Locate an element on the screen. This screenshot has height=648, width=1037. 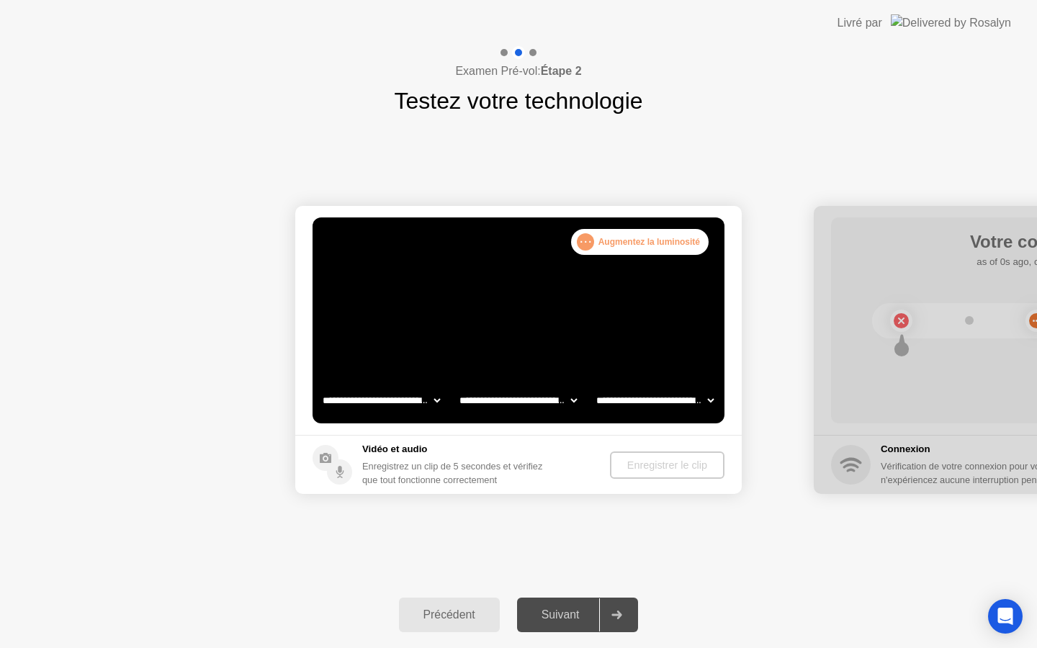
h4: Examen Pré-vol: is located at coordinates (518, 71).